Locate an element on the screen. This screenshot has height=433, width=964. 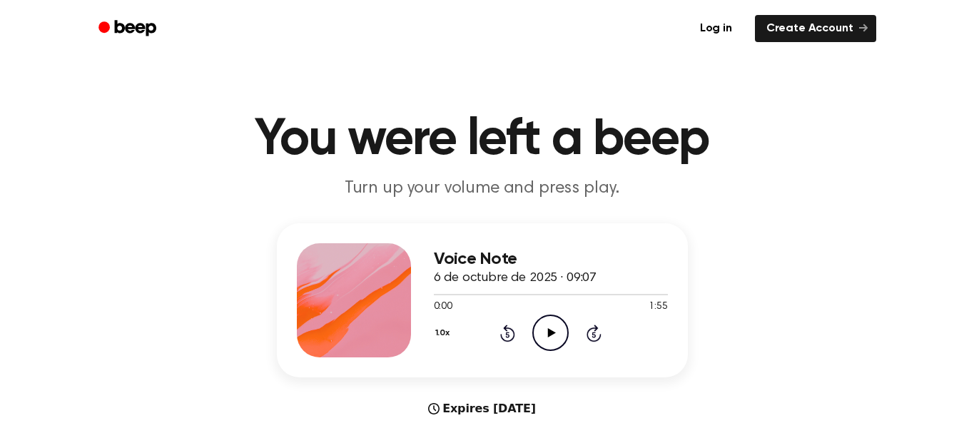
button: 1.0x is located at coordinates (444, 333).